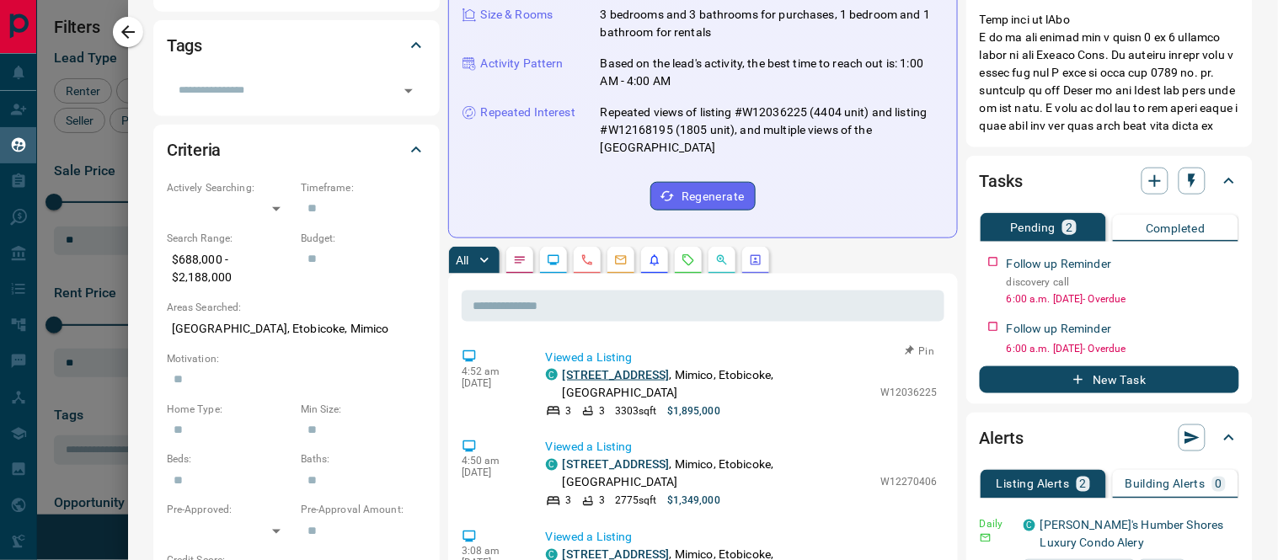  Describe the element at coordinates (621, 260) in the screenshot. I see `svg: Emails` at that location.